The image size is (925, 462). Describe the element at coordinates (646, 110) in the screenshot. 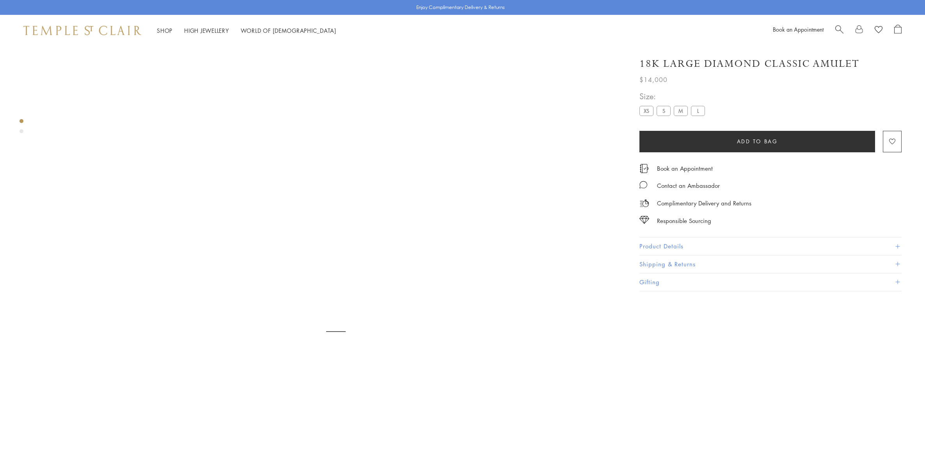

I see `label: XS` at that location.